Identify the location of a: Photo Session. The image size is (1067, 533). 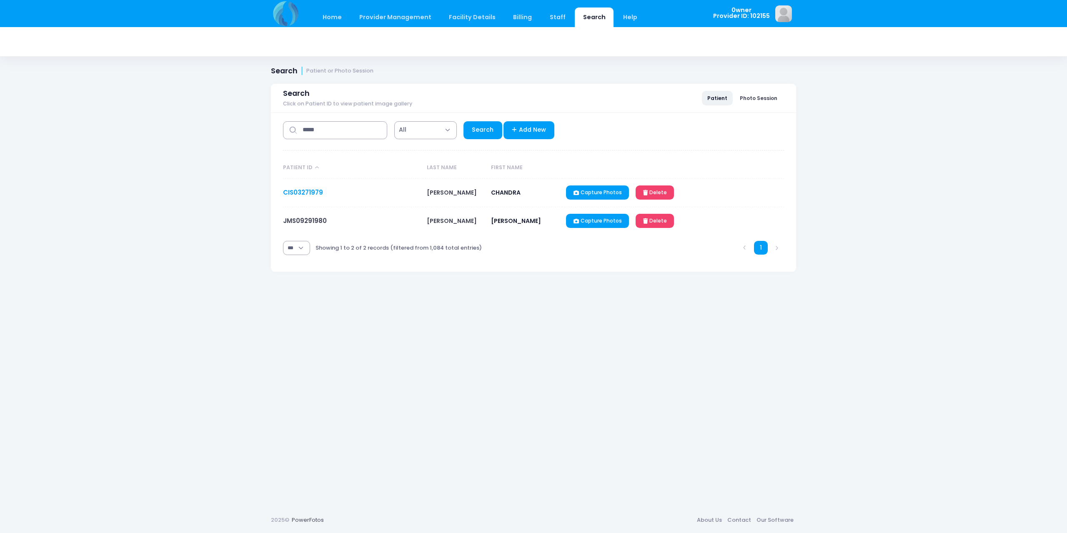
(759, 98).